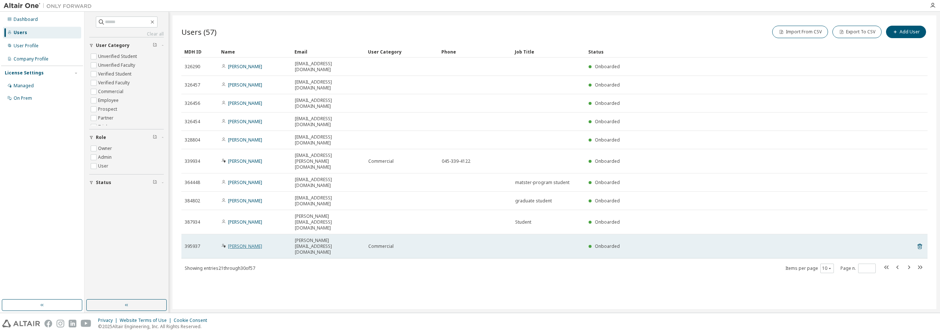 The height and width of the screenshot is (334, 940). I want to click on div: Status, so click(736, 52).